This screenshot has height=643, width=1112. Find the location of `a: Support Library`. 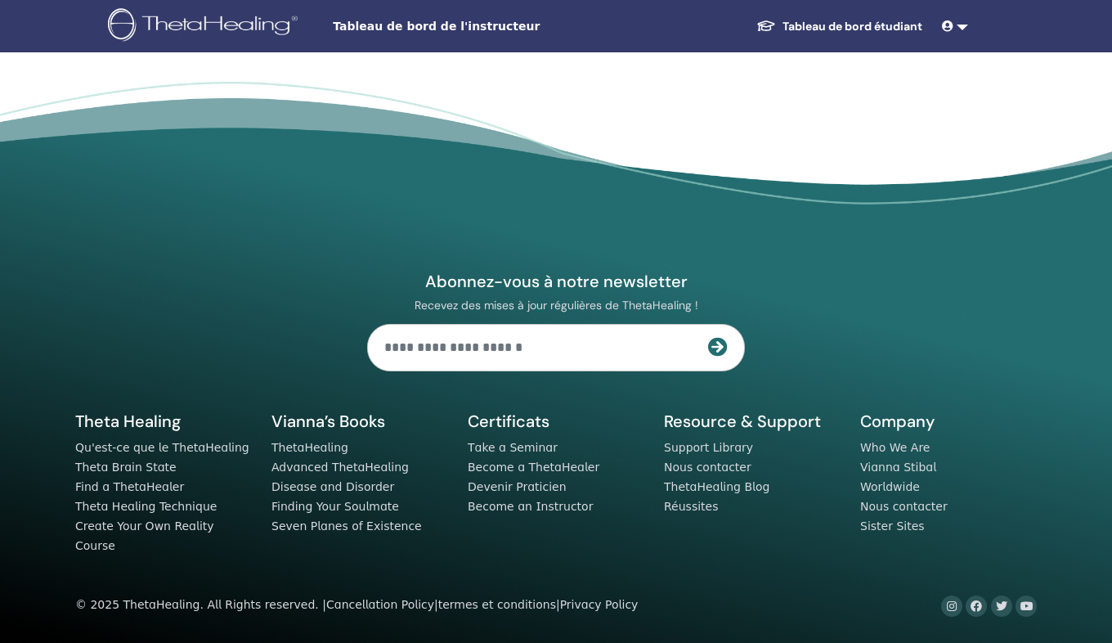

a: Support Library is located at coordinates (708, 447).